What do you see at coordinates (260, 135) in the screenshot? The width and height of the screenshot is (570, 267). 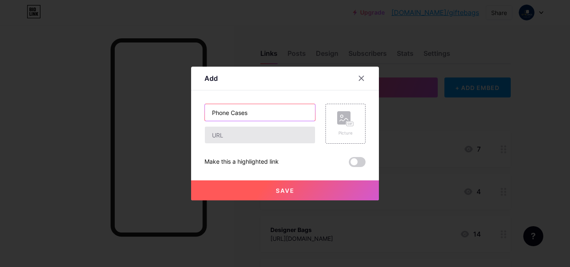 I see `input: URL` at bounding box center [260, 135].